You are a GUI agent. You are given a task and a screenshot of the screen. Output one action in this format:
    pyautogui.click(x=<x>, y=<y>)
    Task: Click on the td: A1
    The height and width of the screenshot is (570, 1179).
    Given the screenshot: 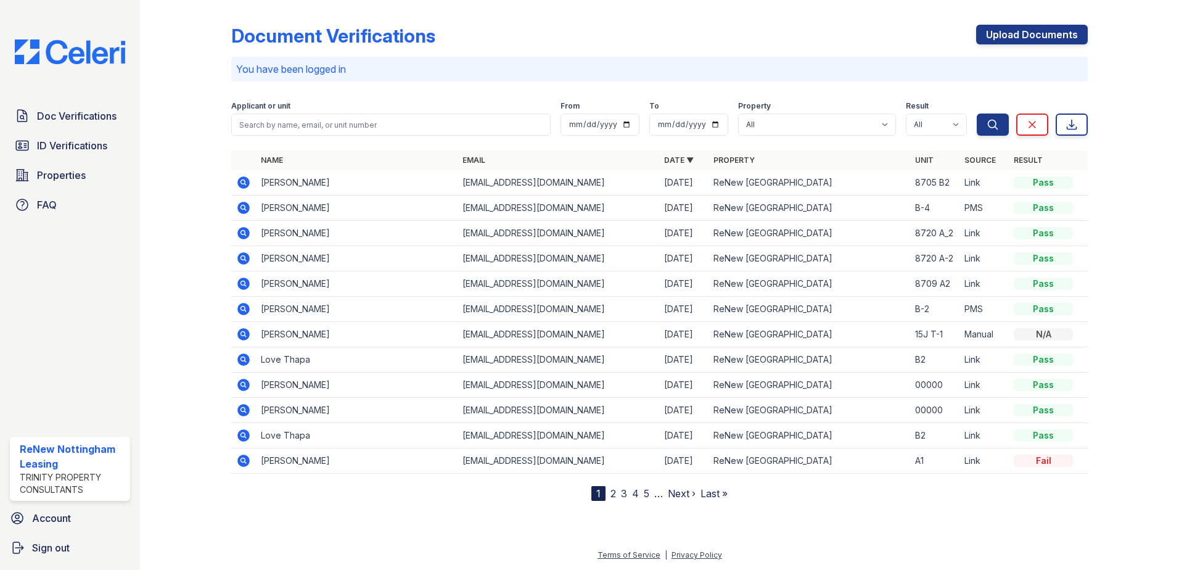 What is the action you would take?
    pyautogui.click(x=934, y=460)
    